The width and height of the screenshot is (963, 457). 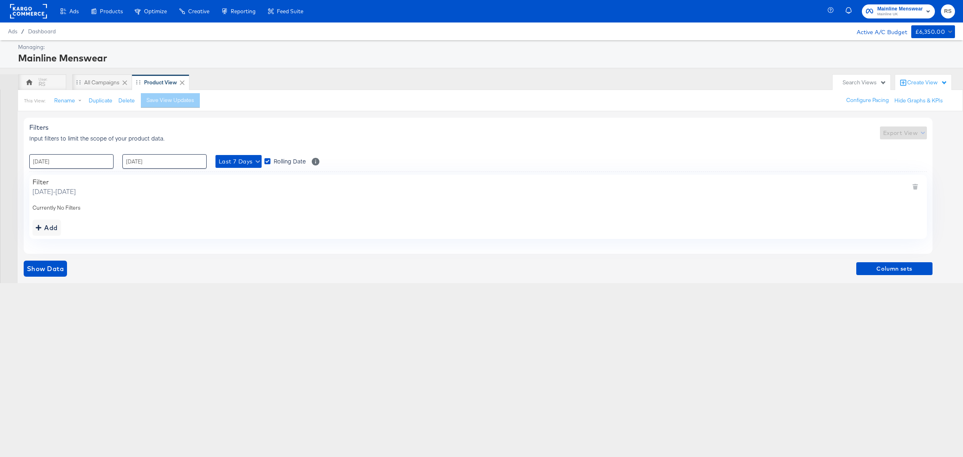 What do you see at coordinates (868, 100) in the screenshot?
I see `button: Configure Pacing` at bounding box center [868, 100].